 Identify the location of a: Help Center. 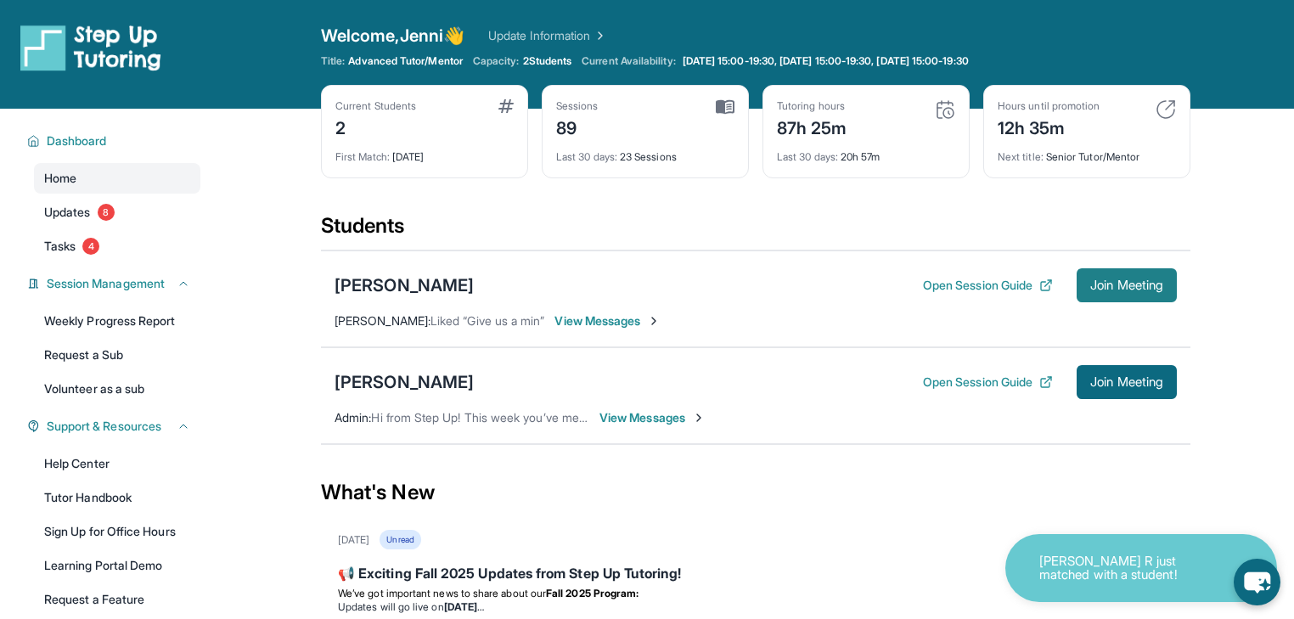
(117, 464).